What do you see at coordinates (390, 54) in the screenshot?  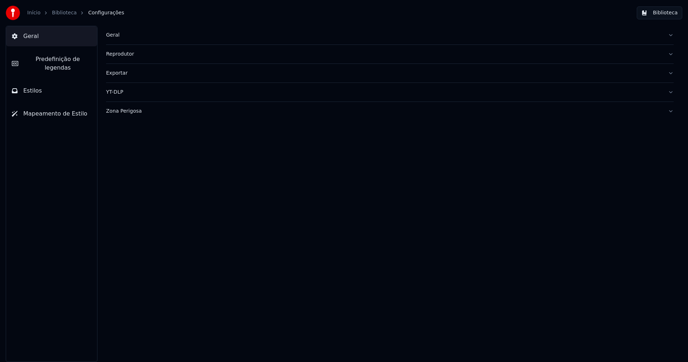 I see `button: Reprodutor` at bounding box center [390, 54].